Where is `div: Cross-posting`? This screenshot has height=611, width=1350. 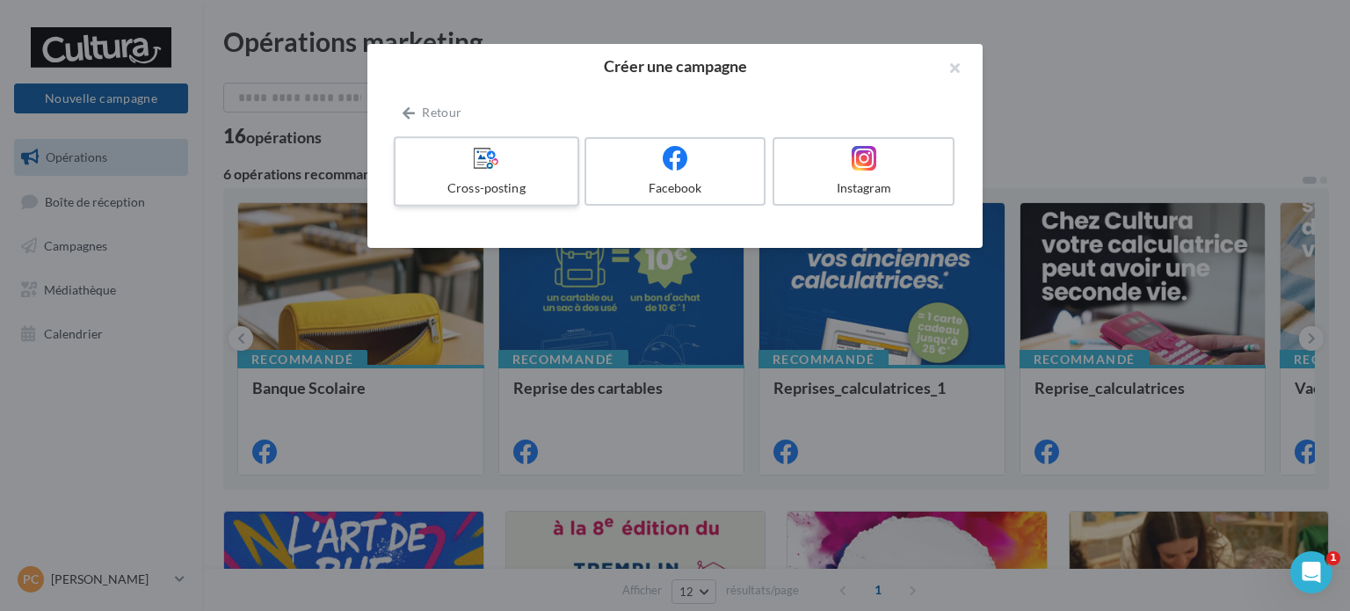
div: Cross-posting is located at coordinates (486, 188).